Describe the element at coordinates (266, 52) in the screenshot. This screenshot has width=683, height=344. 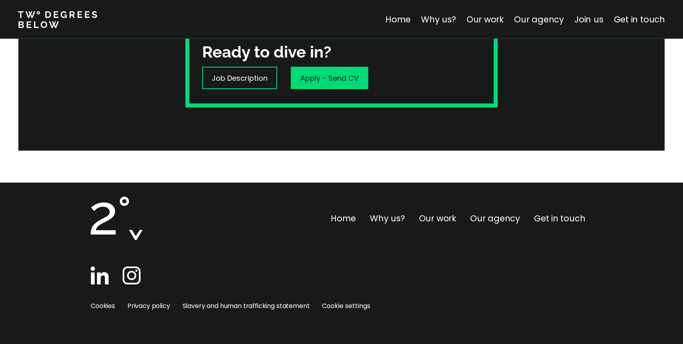
I see `h3: Ready to dive in?` at that location.